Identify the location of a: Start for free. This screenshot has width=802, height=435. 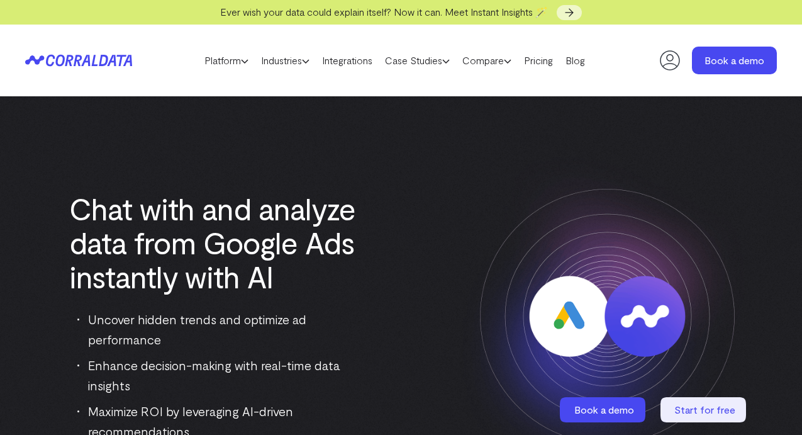
(705, 410).